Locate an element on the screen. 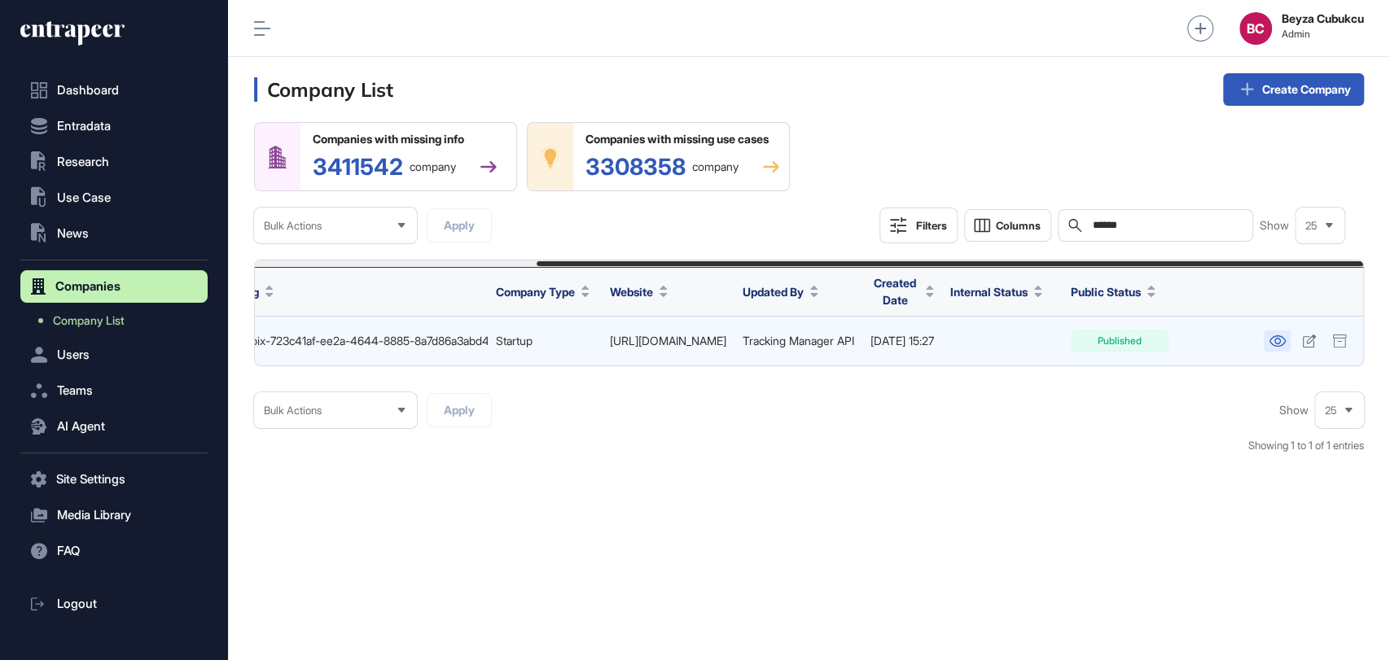 This screenshot has height=660, width=1390. div: Startup is located at coordinates (545, 341).